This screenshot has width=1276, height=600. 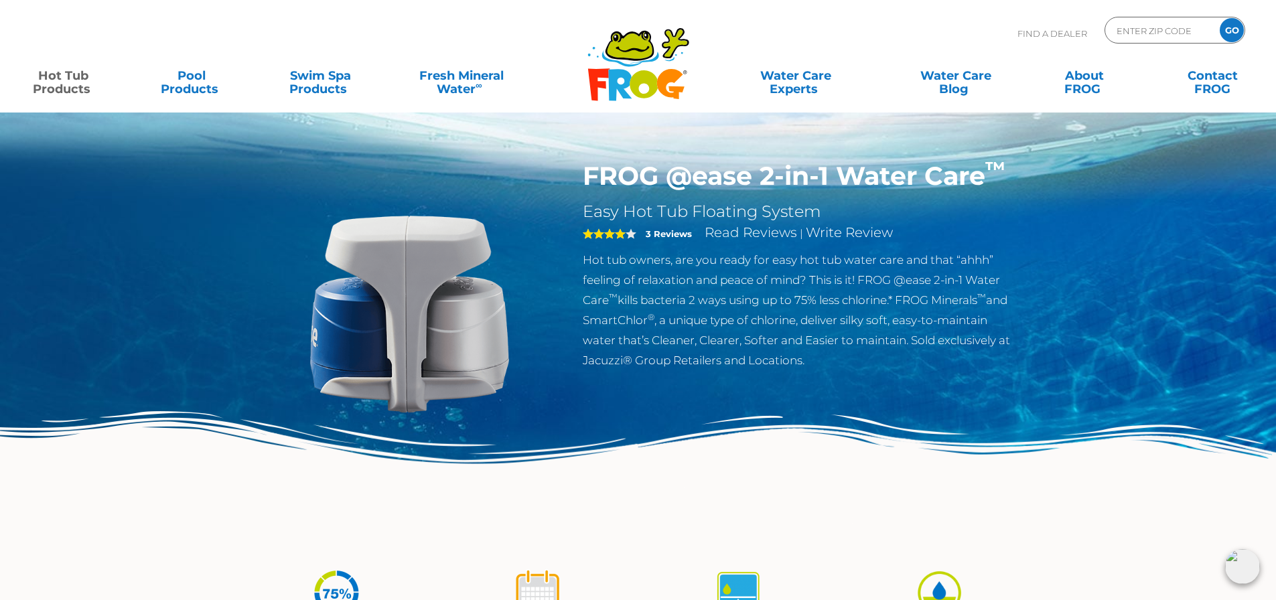 I want to click on a: ContactFROG, so click(x=1212, y=76).